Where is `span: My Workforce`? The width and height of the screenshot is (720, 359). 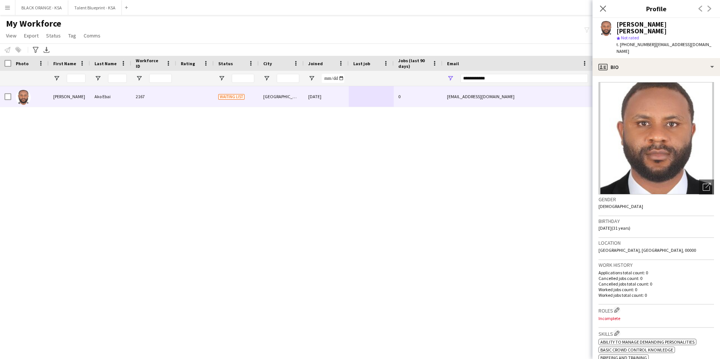
span: My Workforce is located at coordinates (33, 24).